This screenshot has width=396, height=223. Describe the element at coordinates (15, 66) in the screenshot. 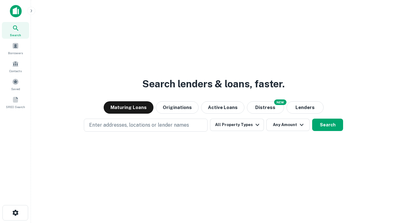

I see `a: Contacts` at that location.